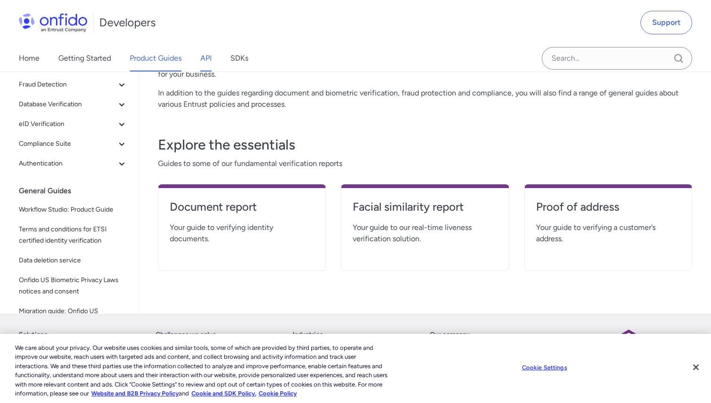  Describe the element at coordinates (425, 211) in the screenshot. I see `a: Facial similarity report` at that location.